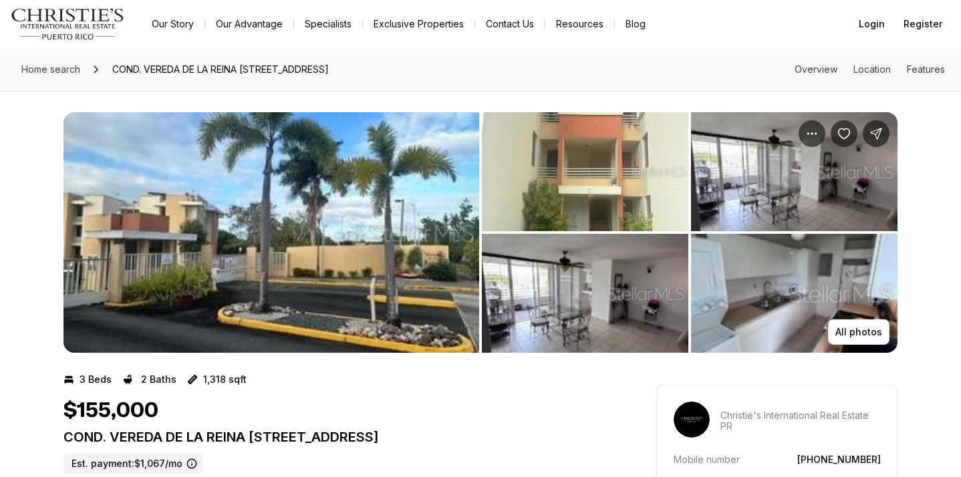 Image resolution: width=961 pixels, height=477 pixels. Describe the element at coordinates (510, 24) in the screenshot. I see `button: Contact Us` at that location.